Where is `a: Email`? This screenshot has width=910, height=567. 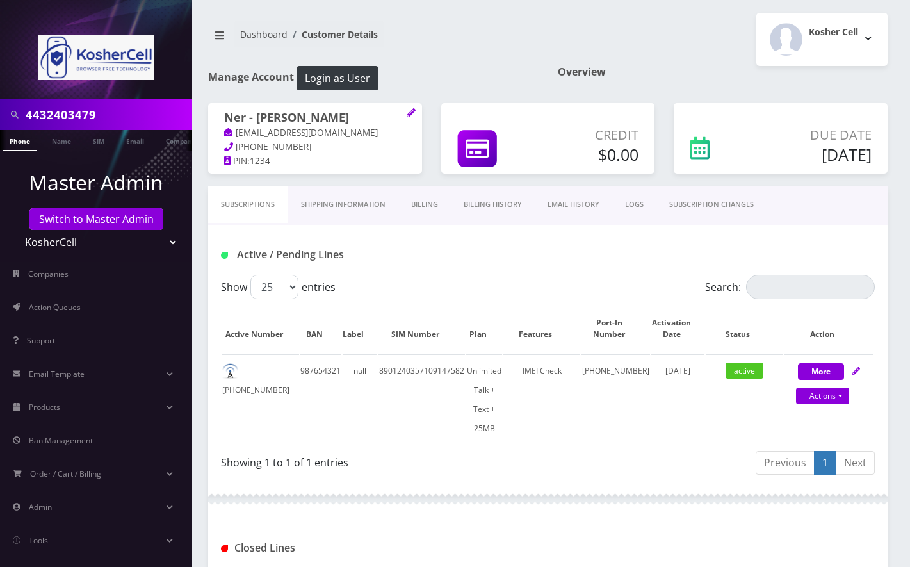
a: Email is located at coordinates (135, 140).